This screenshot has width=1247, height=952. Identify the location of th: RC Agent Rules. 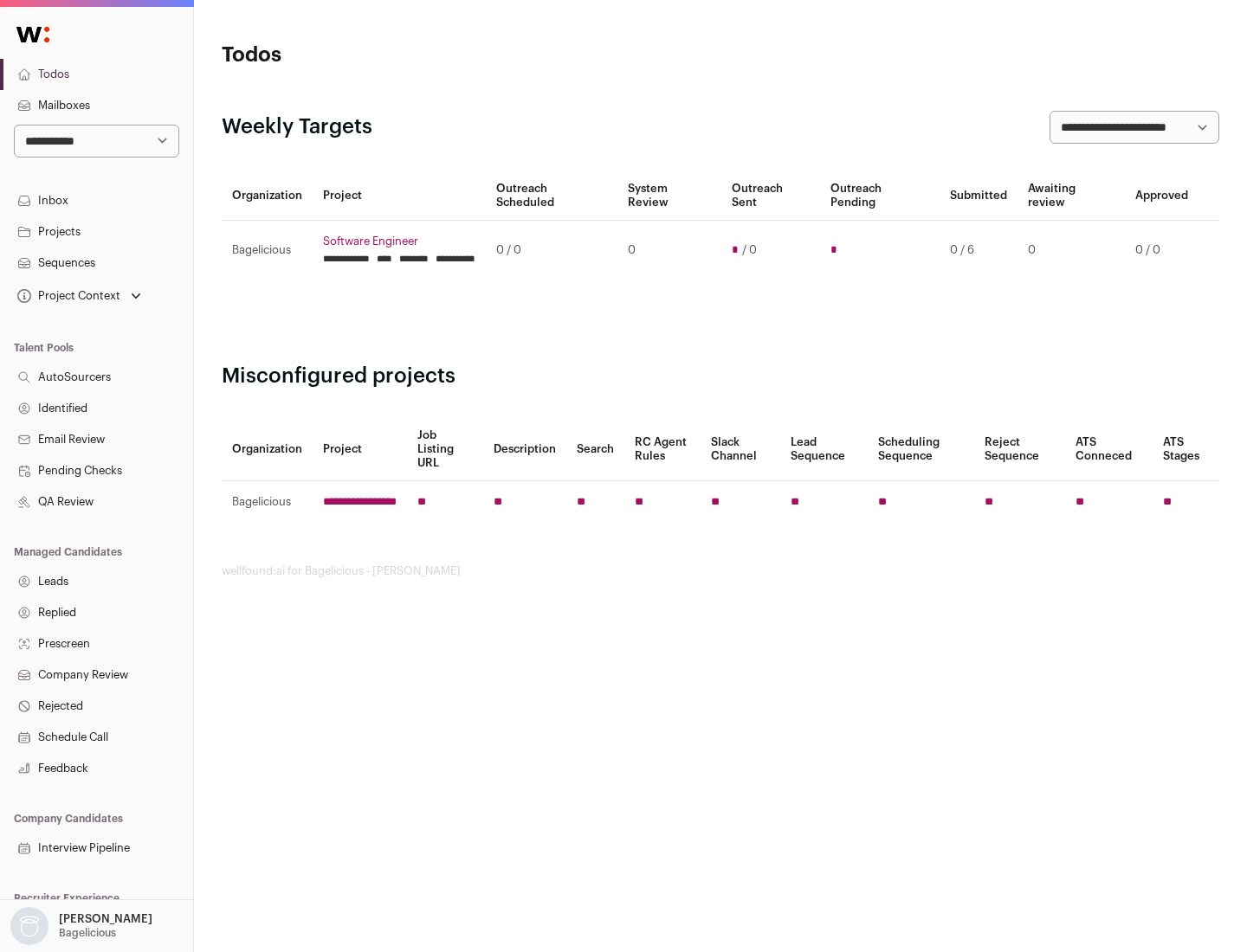
(661, 449).